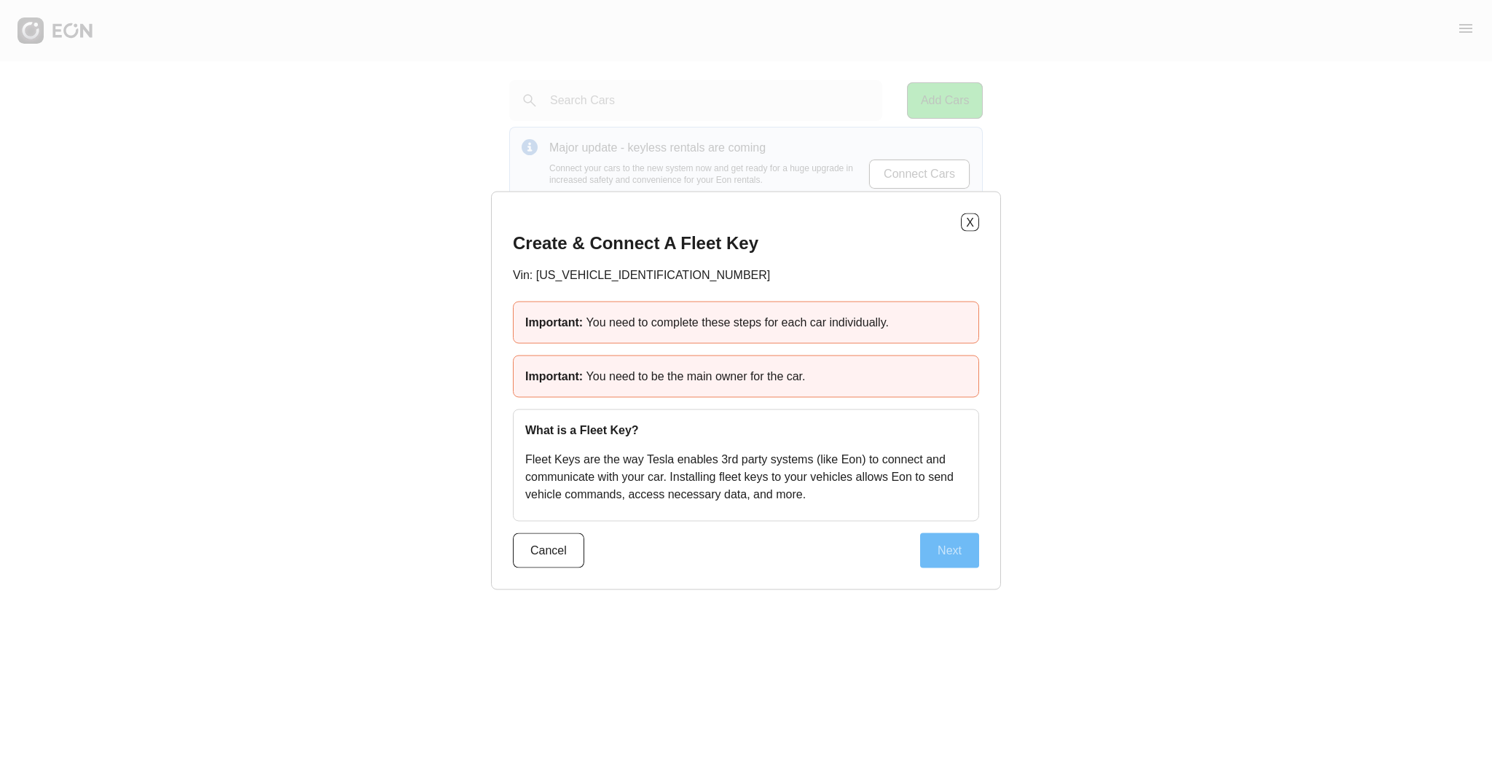 This screenshot has width=1492, height=781. I want to click on span: You need to be the main owner for the car., so click(696, 376).